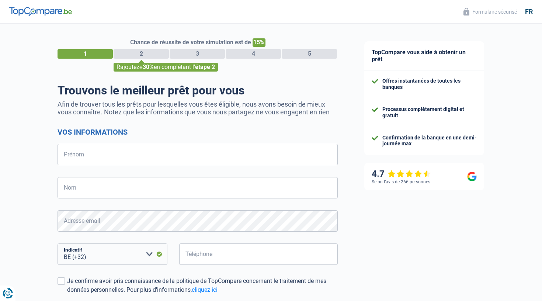  What do you see at coordinates (529, 12) in the screenshot?
I see `div: fr` at bounding box center [529, 12].